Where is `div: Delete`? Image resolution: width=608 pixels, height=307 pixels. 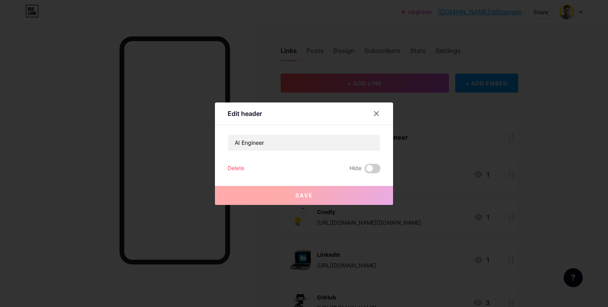 div: Delete is located at coordinates (236, 169).